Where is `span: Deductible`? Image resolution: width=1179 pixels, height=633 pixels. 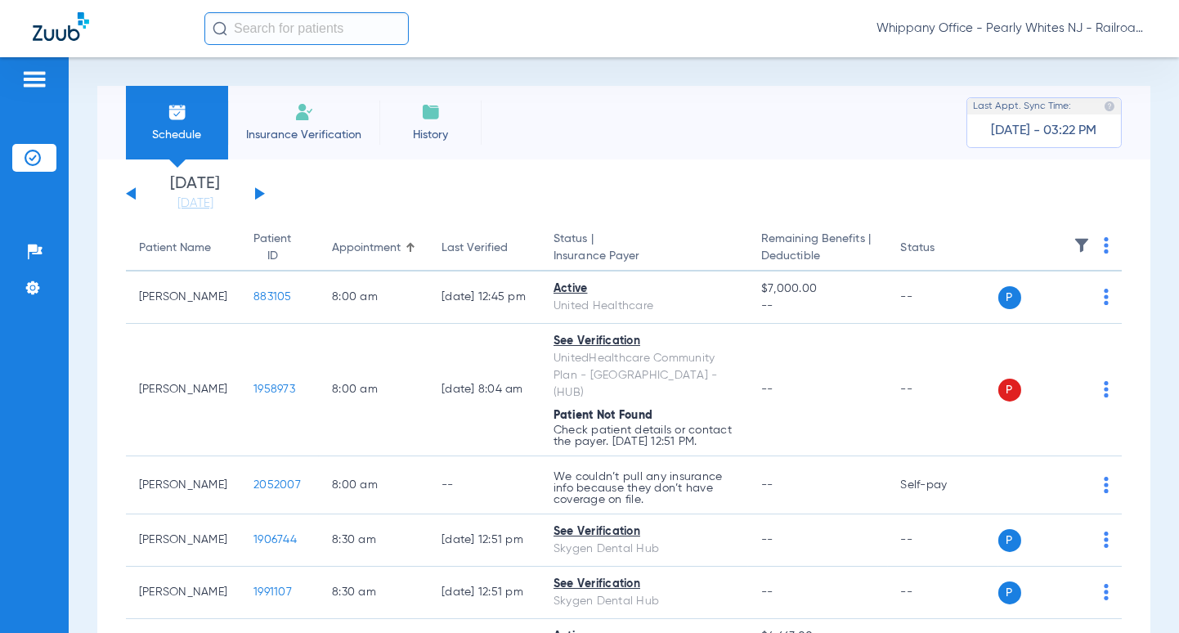 span: Deductible is located at coordinates (818, 256).